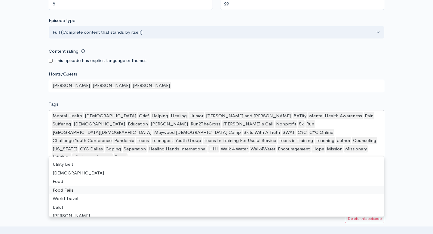 The height and width of the screenshot is (234, 433). What do you see at coordinates (92, 157) in the screenshot?
I see `div: Missionary Journey` at bounding box center [92, 157].